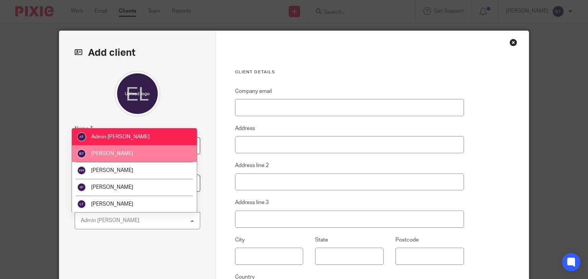 The height and width of the screenshot is (279, 588). What do you see at coordinates (83, 129) in the screenshot?
I see `label: Name` at bounding box center [83, 129].